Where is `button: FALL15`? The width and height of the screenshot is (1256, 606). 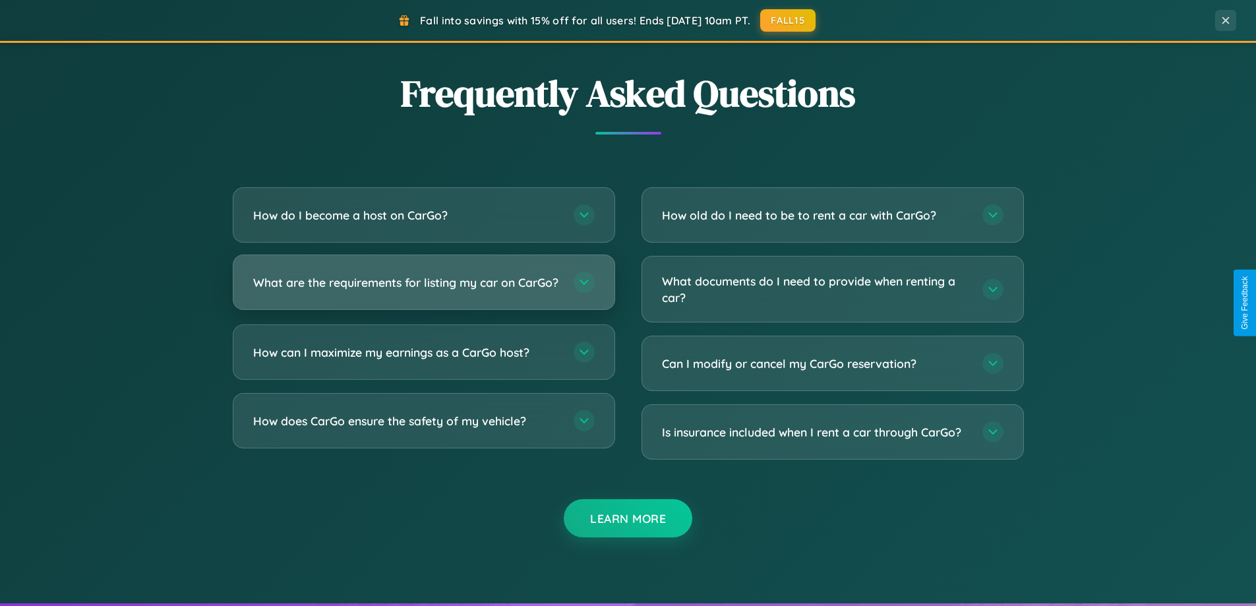 button: FALL15 is located at coordinates (788, 20).